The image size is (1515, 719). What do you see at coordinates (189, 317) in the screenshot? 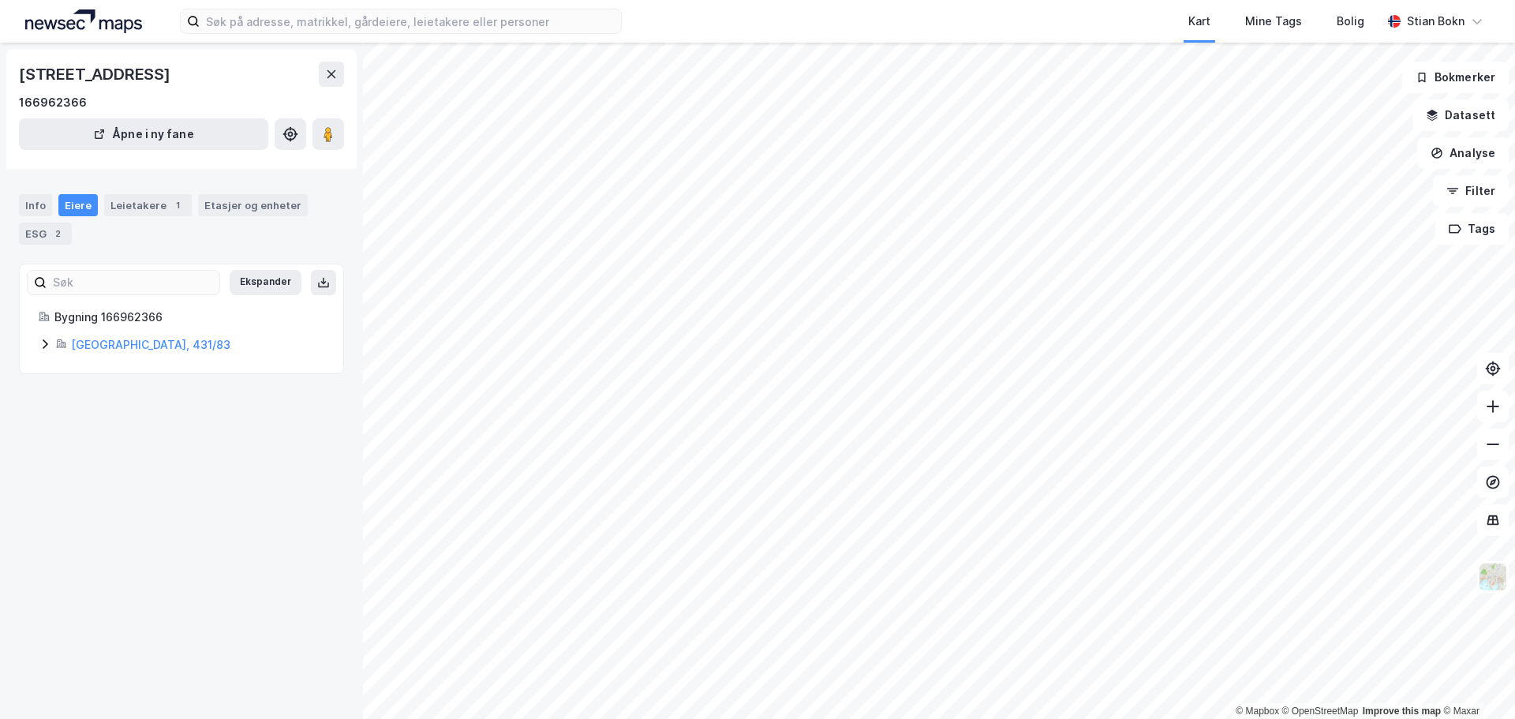
I see `div: Bygning 166962366` at bounding box center [189, 317].